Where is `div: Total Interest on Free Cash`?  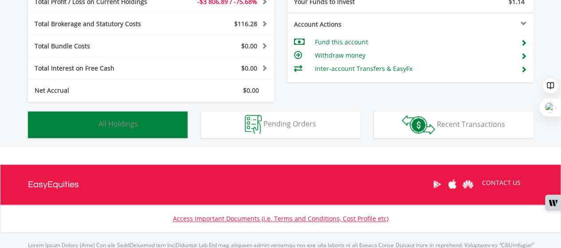 div: Total Interest on Free Cash is located at coordinates (100, 68).